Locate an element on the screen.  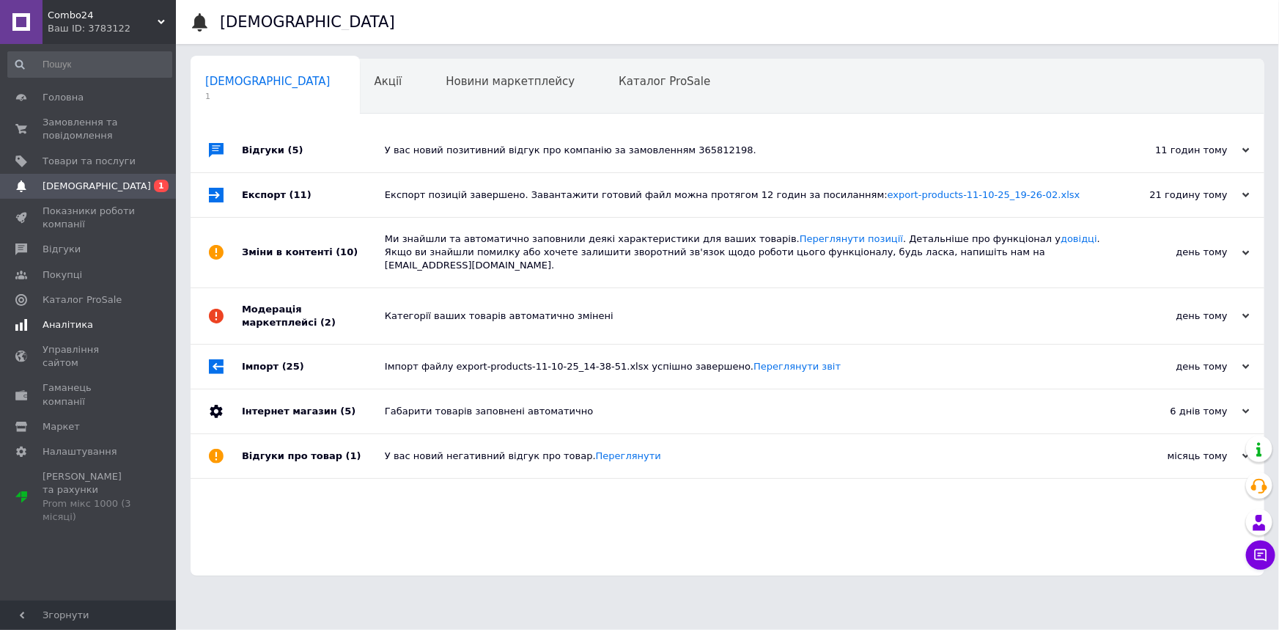
div: Ми знайшли та автоматично заповнили деякі характеристики для ваших товарів. . Детальніше про функ... is located at coordinates (744, 252).